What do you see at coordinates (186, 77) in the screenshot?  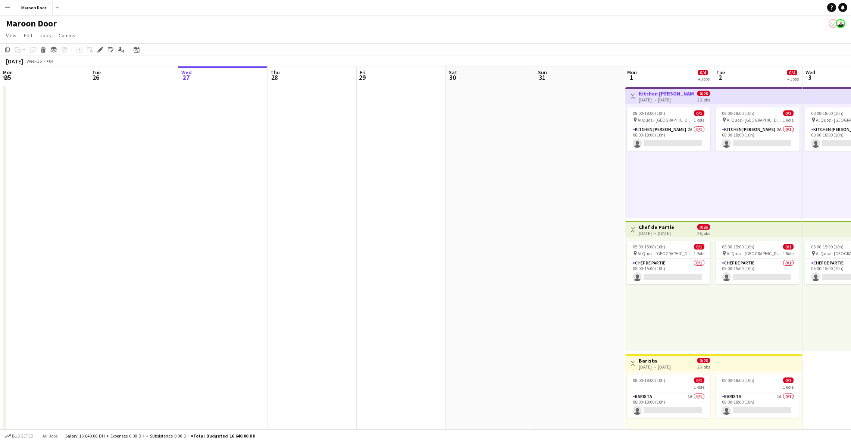 I see `span: 27` at bounding box center [186, 77].